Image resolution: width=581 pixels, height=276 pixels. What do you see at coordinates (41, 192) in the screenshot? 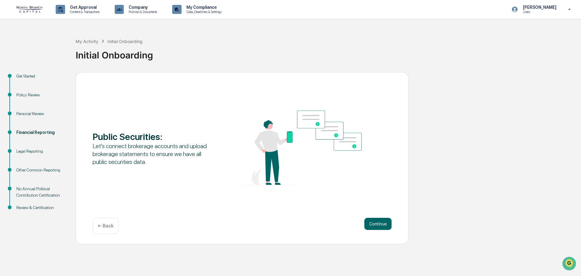
I see `div: No Annual Political Contribution Certification` at bounding box center [41, 192].